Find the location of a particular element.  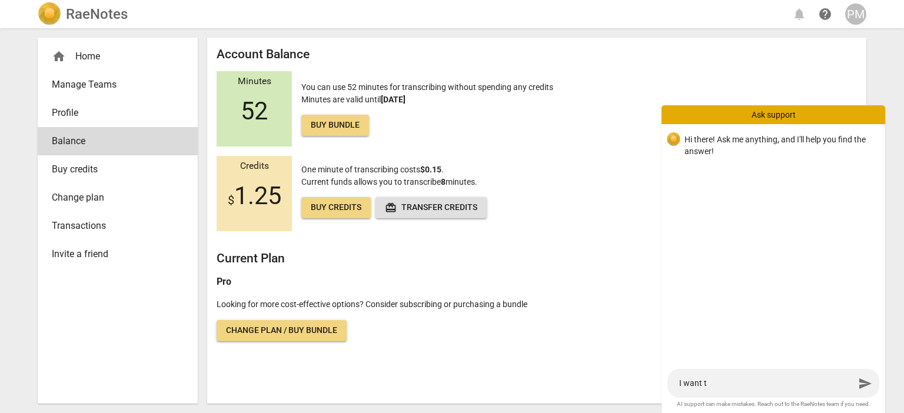

span: One minute of transcribing costs . is located at coordinates (372, 169).